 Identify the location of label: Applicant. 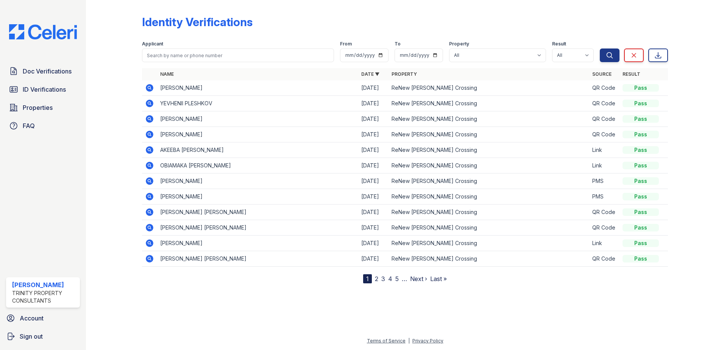
(153, 44).